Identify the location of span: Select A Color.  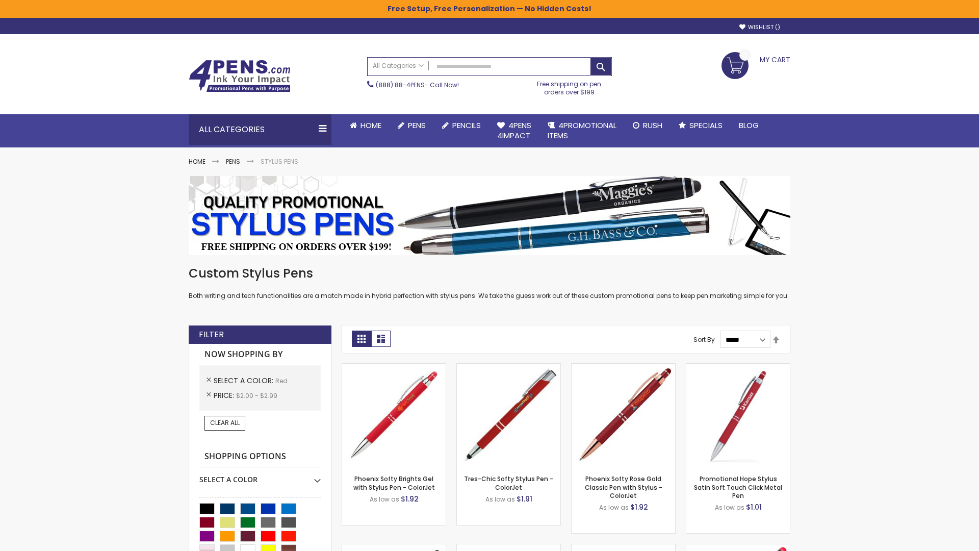
(244, 380).